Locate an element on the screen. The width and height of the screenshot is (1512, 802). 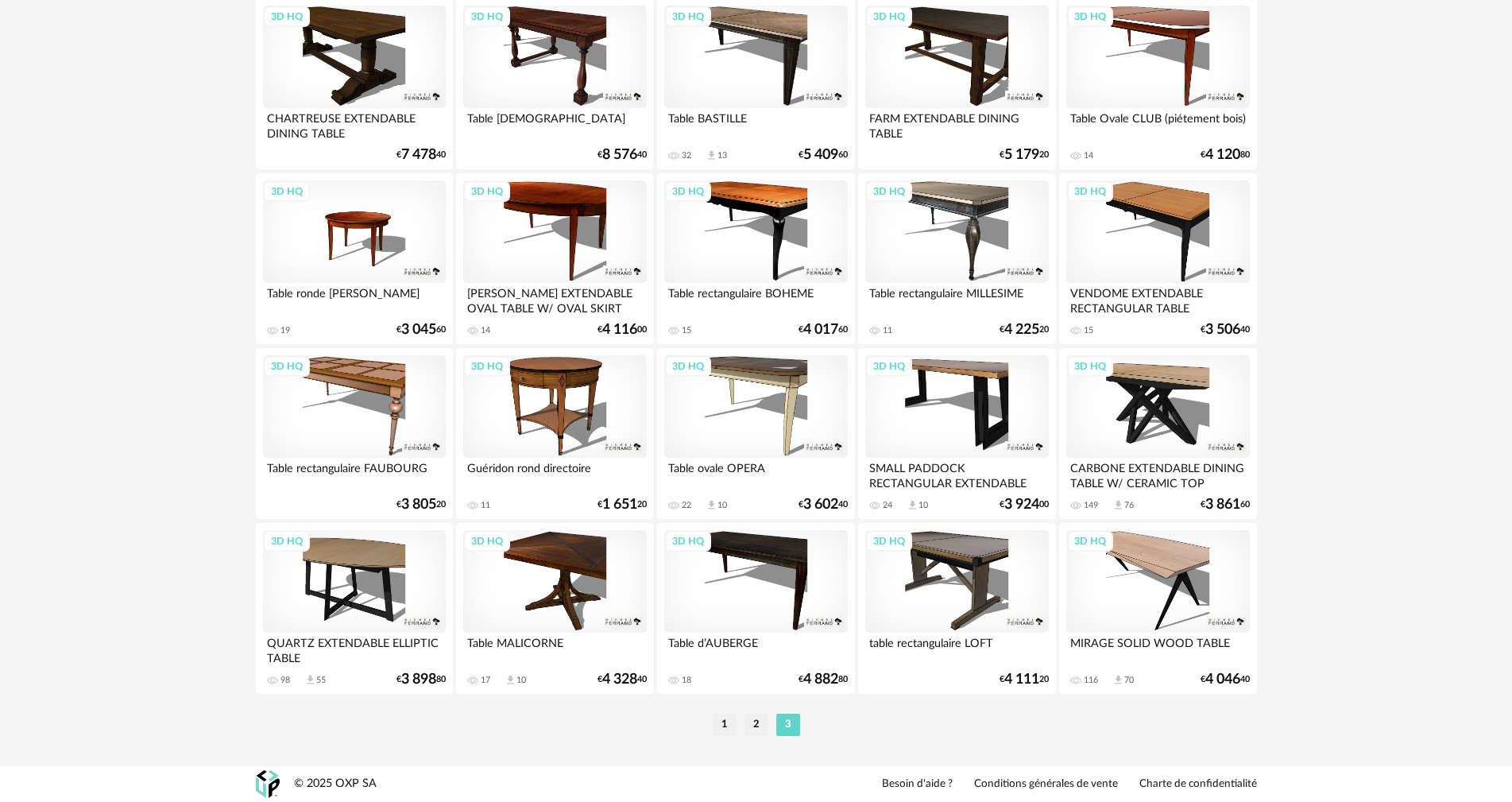
a: 3D HQ Table MALICORNE 17 Download icon 10 €4 32840 is located at coordinates (555, 609).